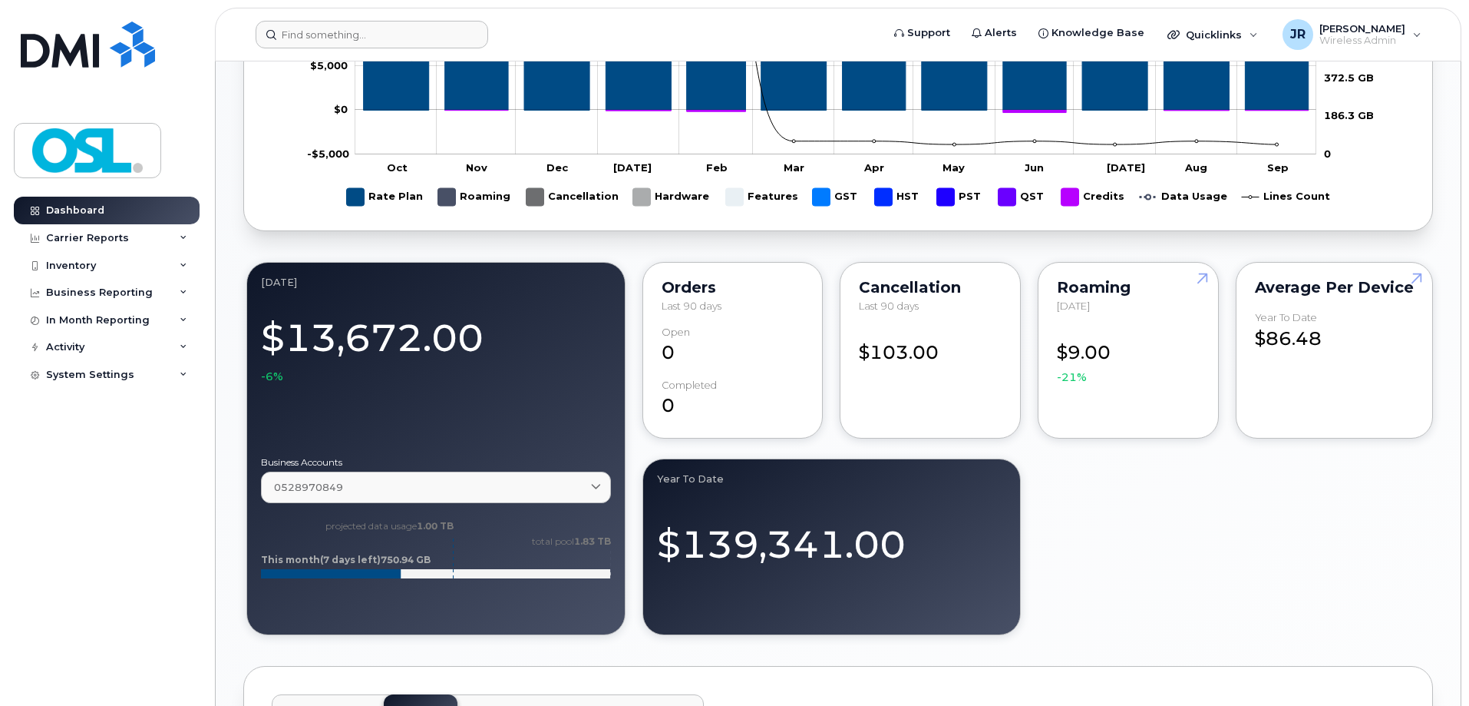  I want to click on span: Knowledge Base, so click(1098, 33).